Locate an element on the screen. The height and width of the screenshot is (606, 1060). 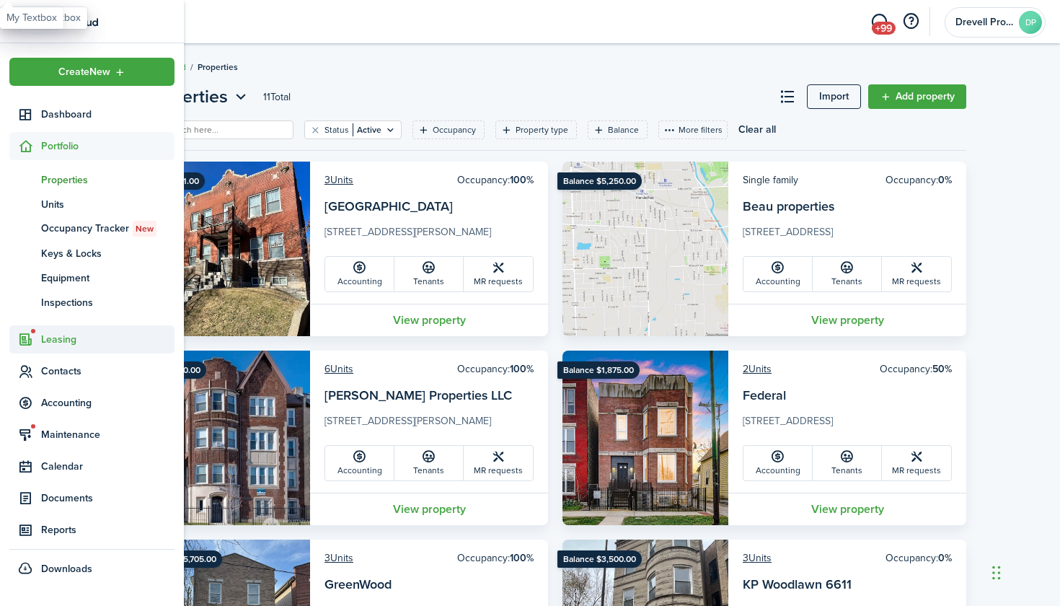
a: Import is located at coordinates (834, 97).